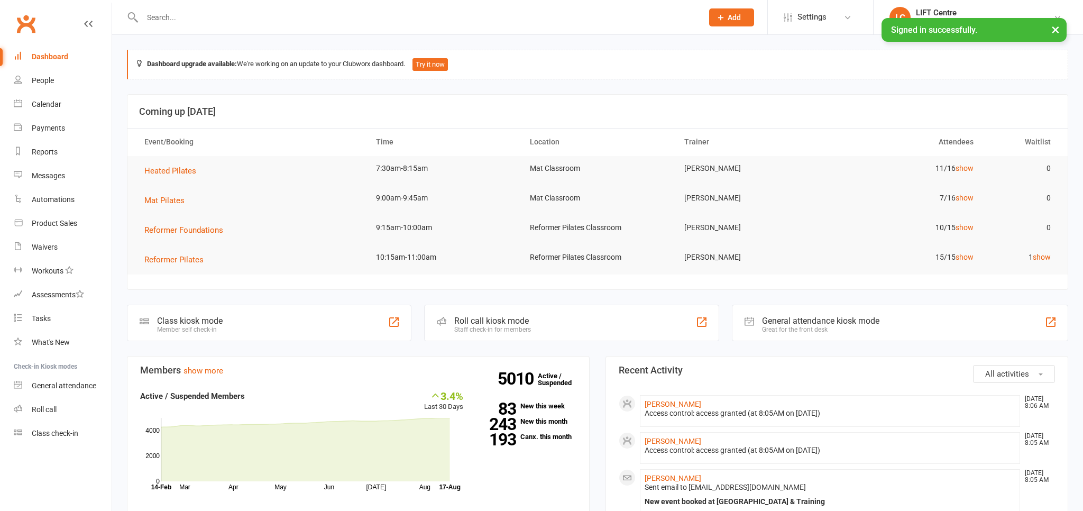 This screenshot has height=511, width=1083. I want to click on div: Calendar, so click(47, 104).